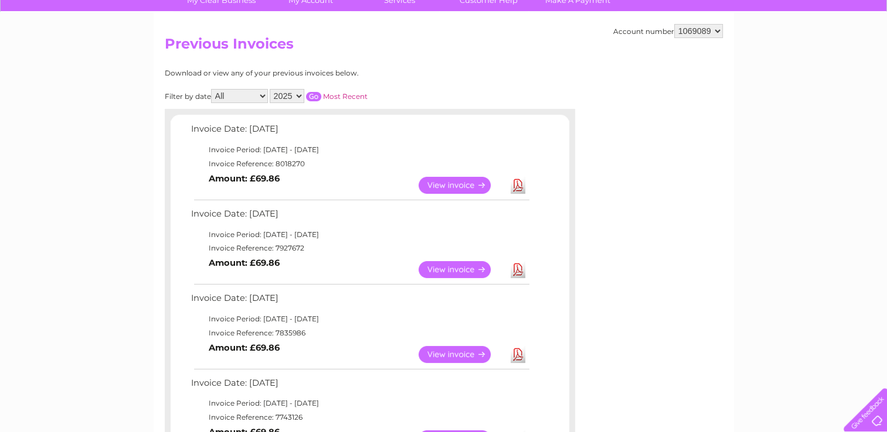  Describe the element at coordinates (667, 31) in the screenshot. I see `div: Account number` at that location.